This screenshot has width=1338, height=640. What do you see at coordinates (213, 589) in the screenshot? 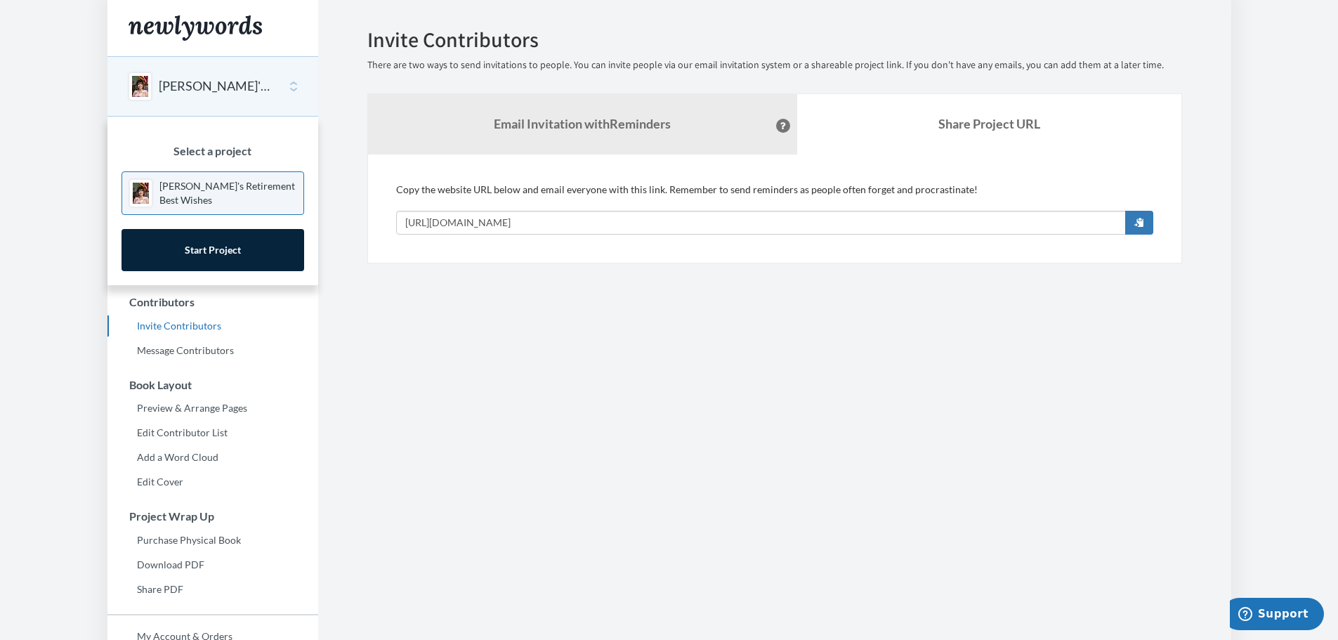
I see `a: Share PDF` at bounding box center [213, 589].